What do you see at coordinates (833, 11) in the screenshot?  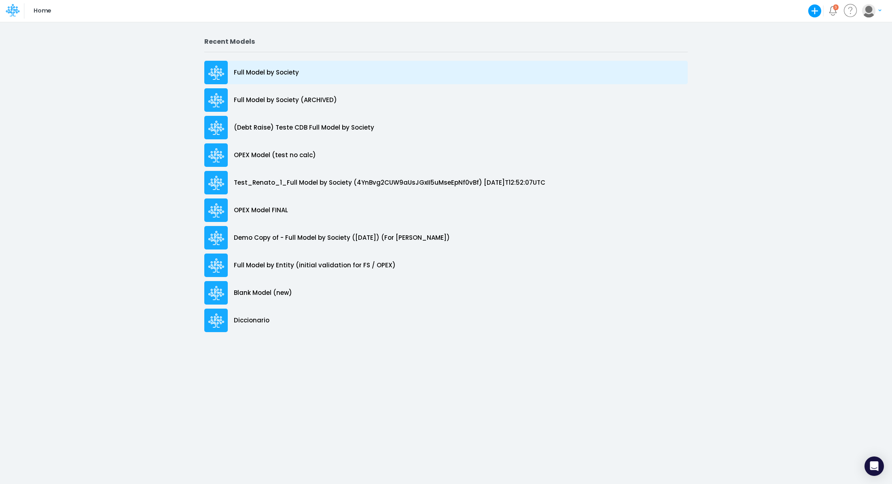 I see `a: Notifications` at bounding box center [833, 11].